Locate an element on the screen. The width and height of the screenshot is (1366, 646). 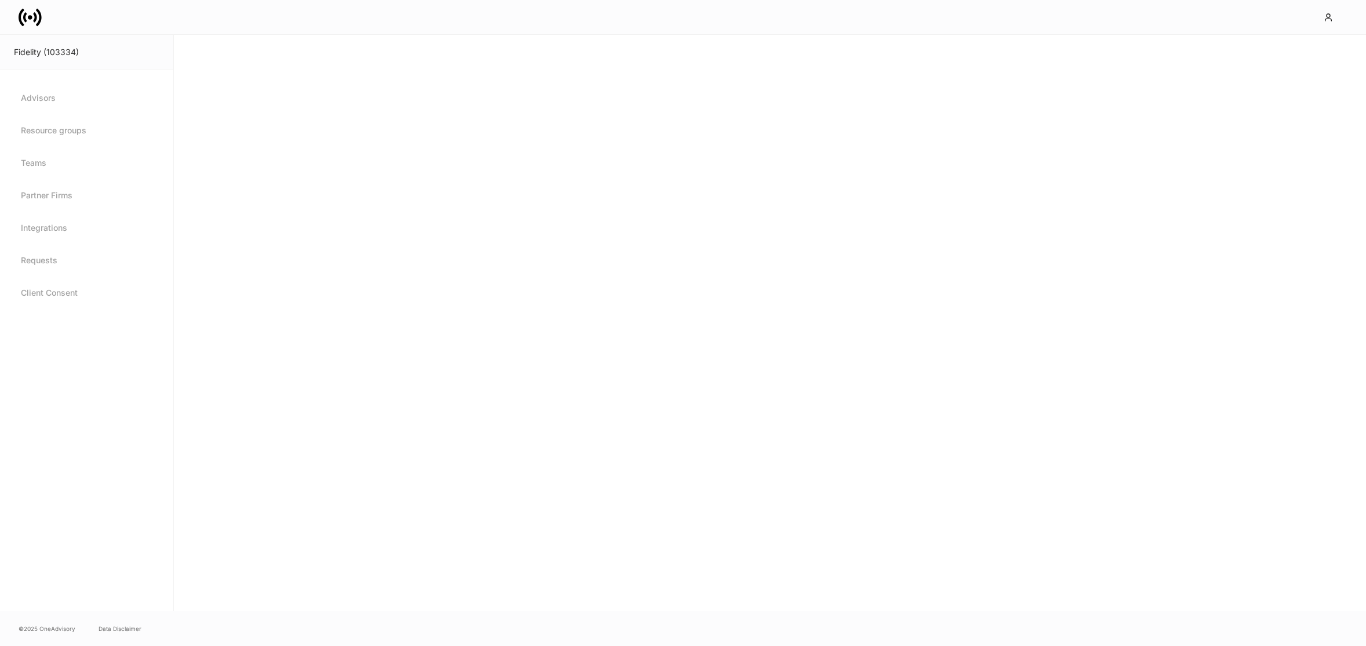
a: Partner Firms is located at coordinates (86, 195).